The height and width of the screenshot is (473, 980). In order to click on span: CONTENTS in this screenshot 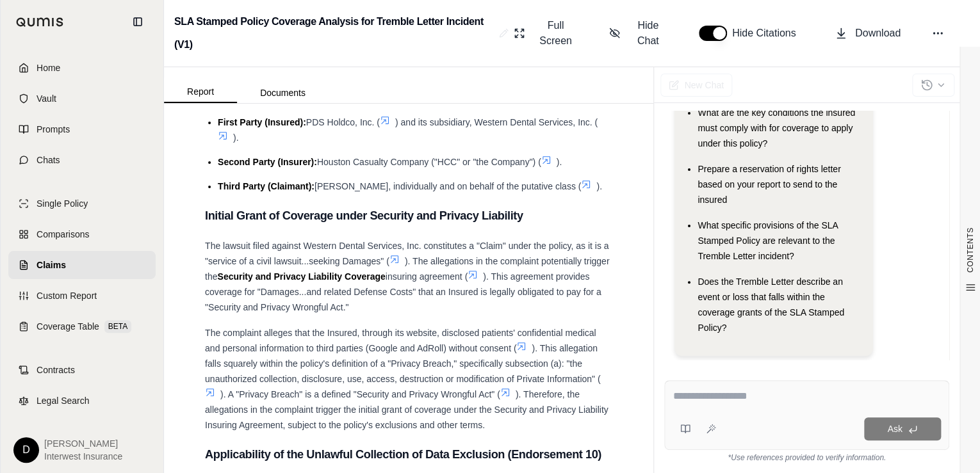, I will do `click(970, 250)`.